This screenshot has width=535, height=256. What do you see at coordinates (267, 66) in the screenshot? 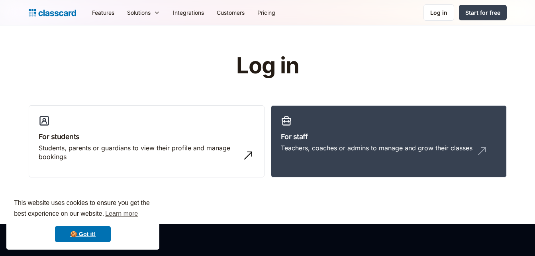
I see `h1: Log in` at bounding box center [267, 66].